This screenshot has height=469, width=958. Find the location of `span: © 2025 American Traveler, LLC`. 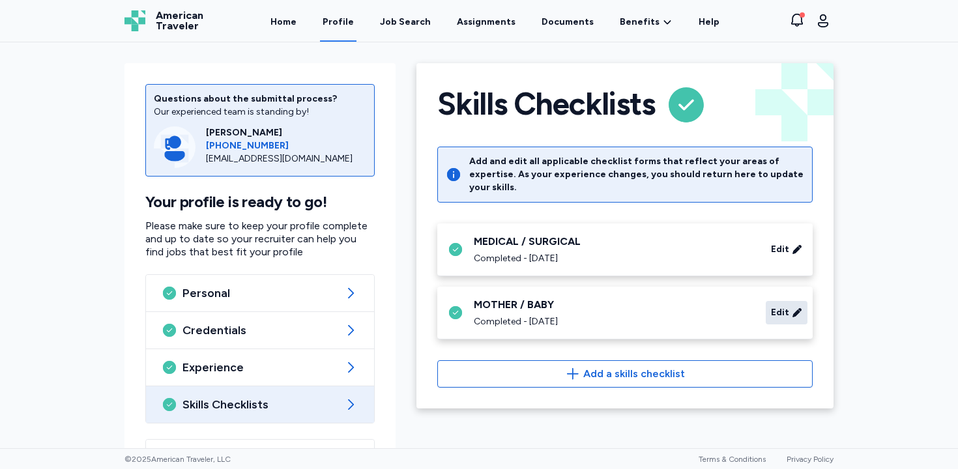

span: © 2025 American Traveler, LLC is located at coordinates (177, 459).